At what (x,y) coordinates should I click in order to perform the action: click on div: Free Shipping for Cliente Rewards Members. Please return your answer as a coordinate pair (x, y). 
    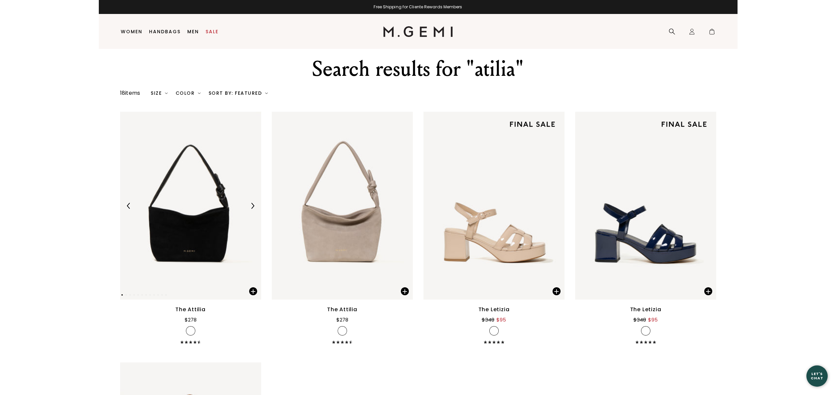
    Looking at the image, I should click on (418, 7).